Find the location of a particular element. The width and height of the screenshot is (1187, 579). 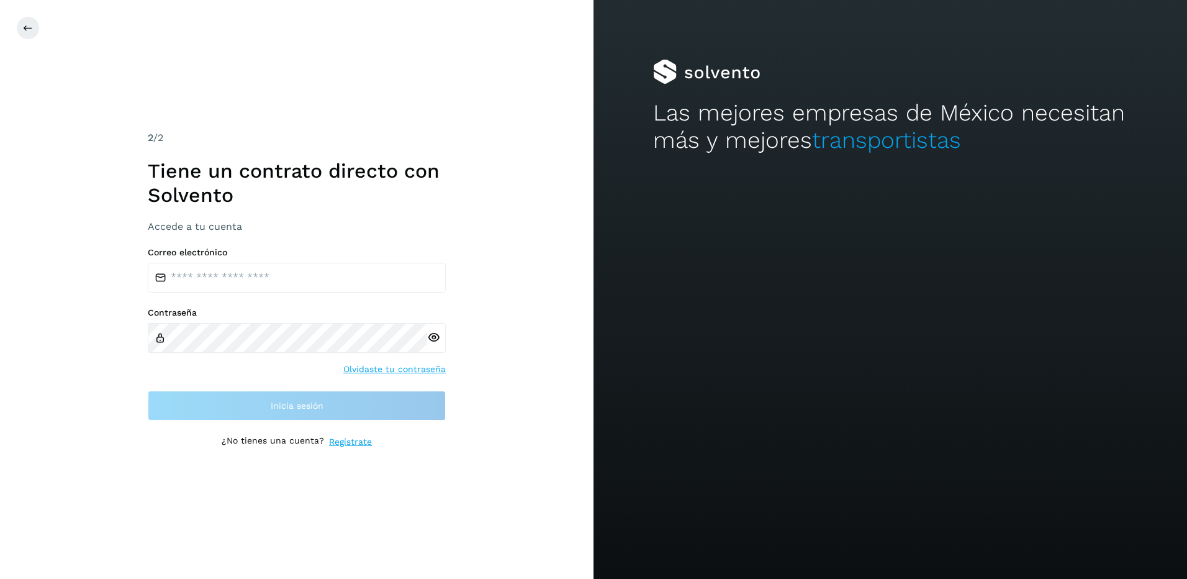

a: Olvidaste tu contraseña is located at coordinates (394, 369).